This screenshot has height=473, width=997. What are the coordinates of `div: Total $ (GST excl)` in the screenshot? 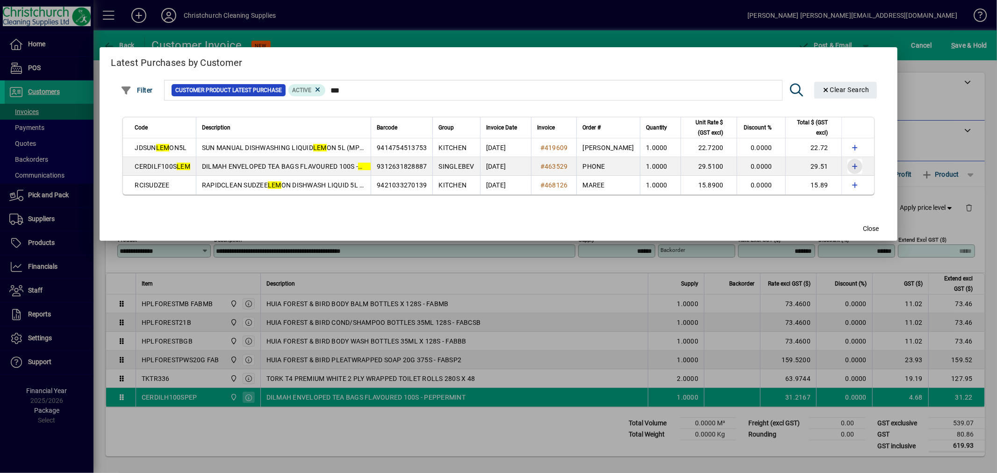 It's located at (814, 128).